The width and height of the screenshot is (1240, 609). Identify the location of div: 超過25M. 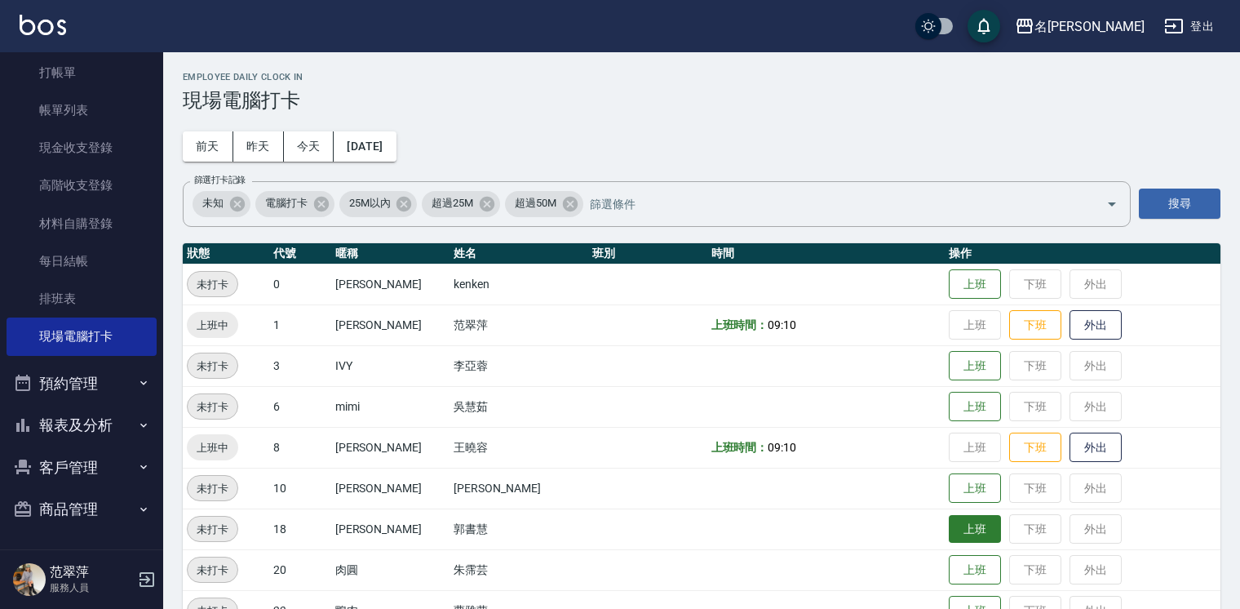
(461, 204).